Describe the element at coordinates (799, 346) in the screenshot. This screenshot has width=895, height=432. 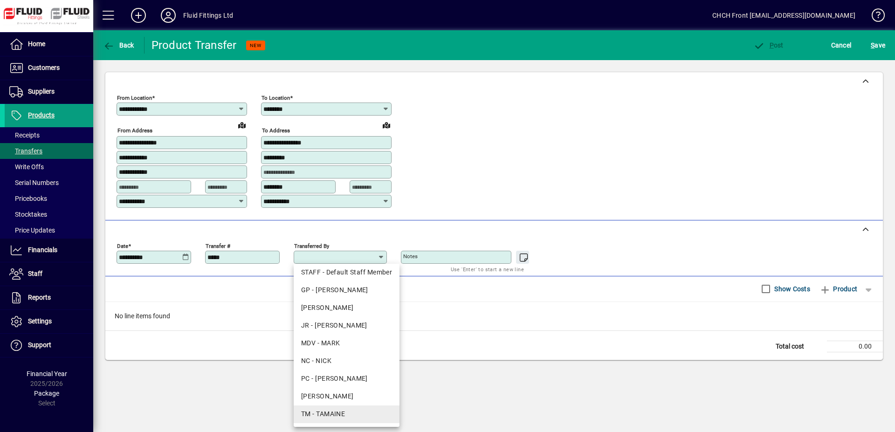
I see `td: Total cost` at that location.